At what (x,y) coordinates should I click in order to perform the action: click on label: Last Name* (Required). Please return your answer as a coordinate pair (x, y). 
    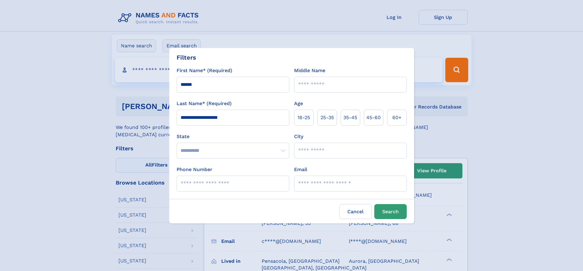
    Looking at the image, I should click on (204, 104).